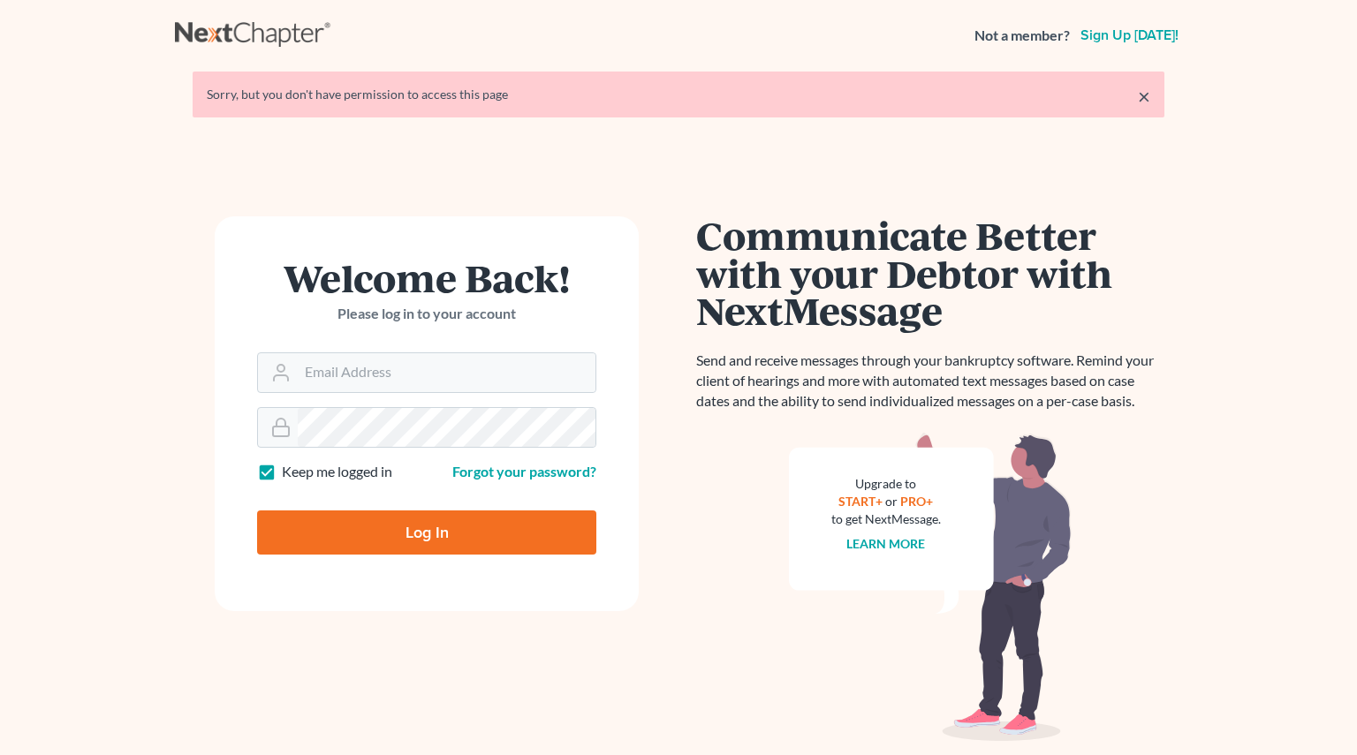 The width and height of the screenshot is (1357, 755). What do you see at coordinates (930, 587) in the screenshot?
I see `img: nextmessage_bg-59042aed3d76b12b5cd301f8e5b87938c9018125f34e5fa2b7a6b67550977c72.svg` at bounding box center [930, 587].